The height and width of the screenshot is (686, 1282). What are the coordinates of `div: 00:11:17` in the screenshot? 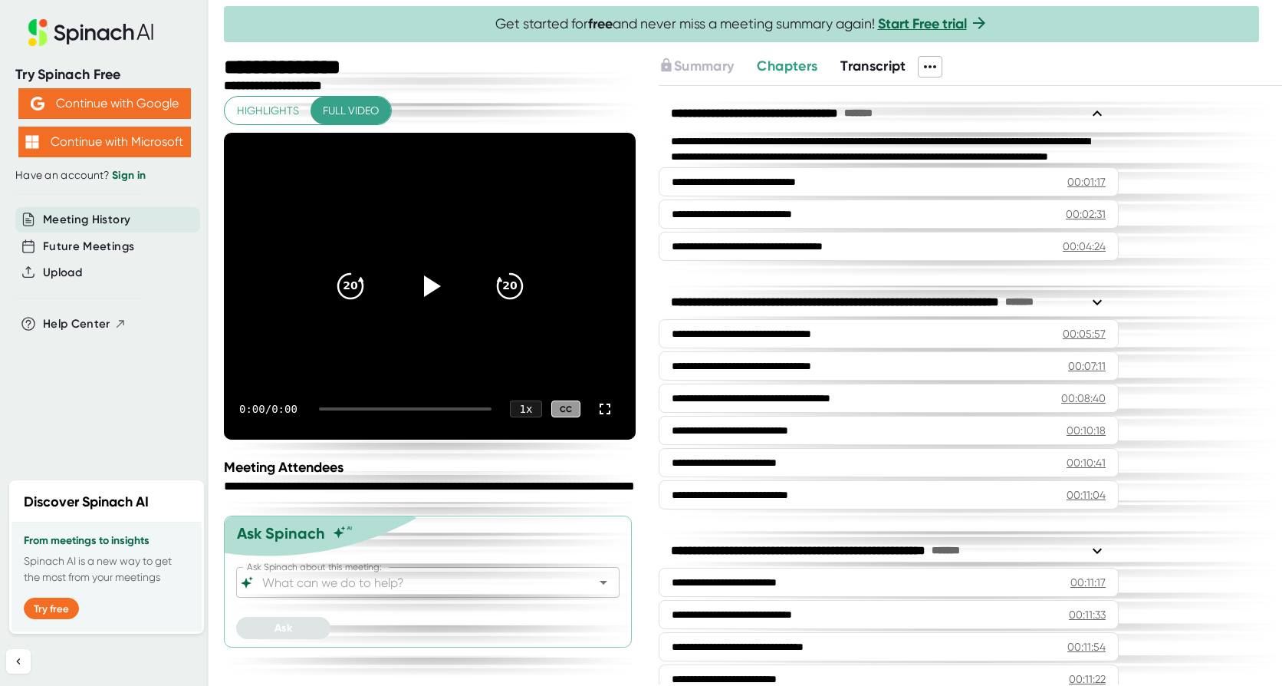 It's located at (1088, 582).